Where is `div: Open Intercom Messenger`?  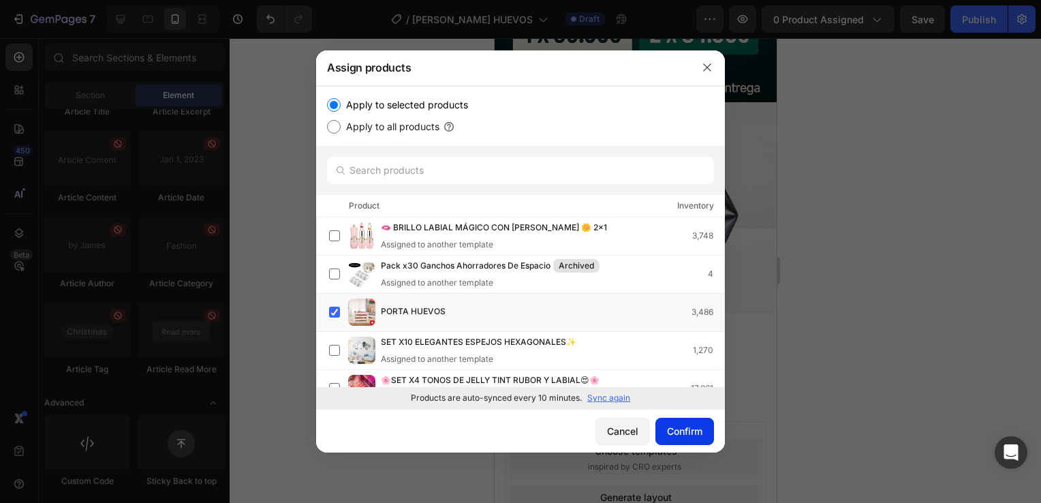 div: Open Intercom Messenger is located at coordinates (1011, 453).